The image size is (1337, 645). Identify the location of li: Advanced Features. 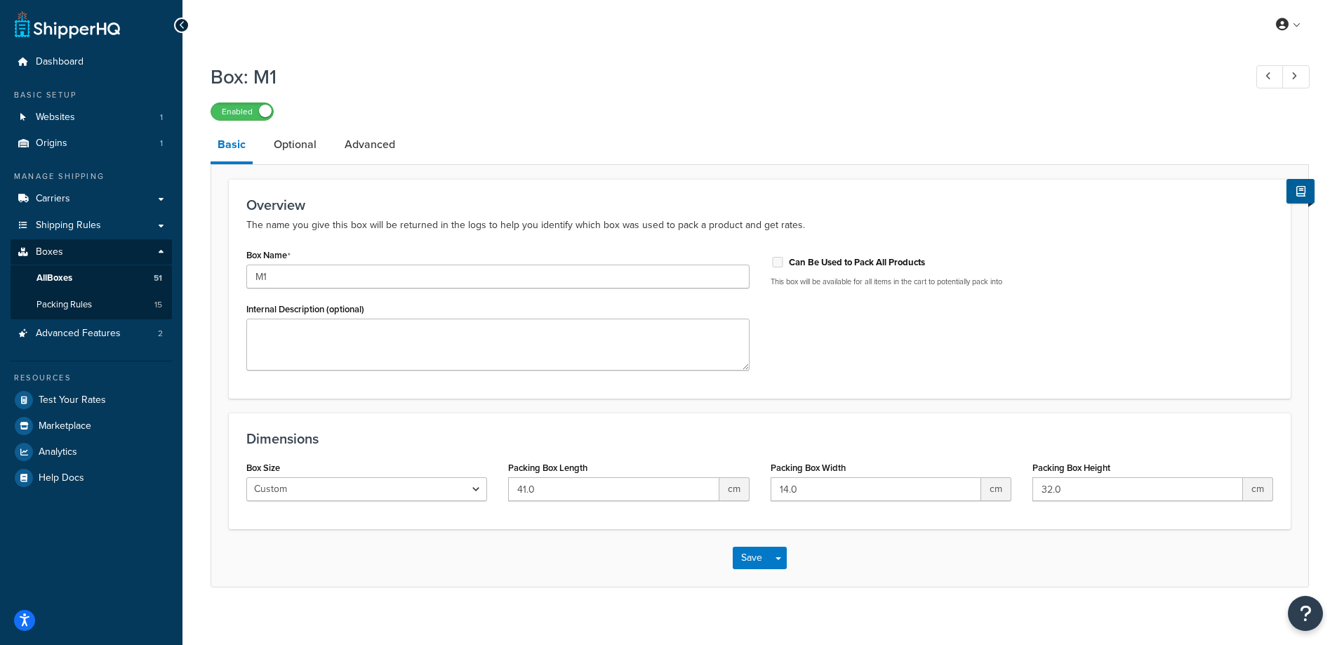
(91, 333).